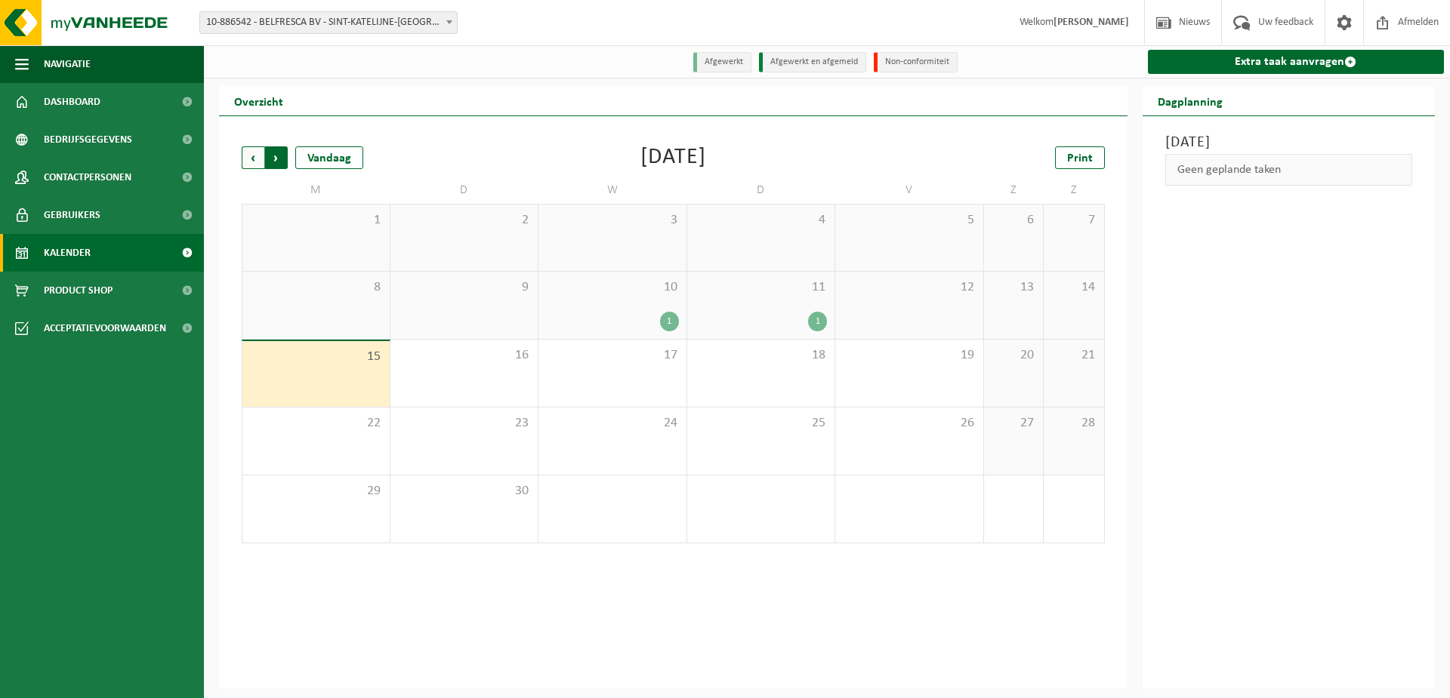 The image size is (1450, 698). Describe the element at coordinates (1080, 158) in the screenshot. I see `a: Print` at that location.